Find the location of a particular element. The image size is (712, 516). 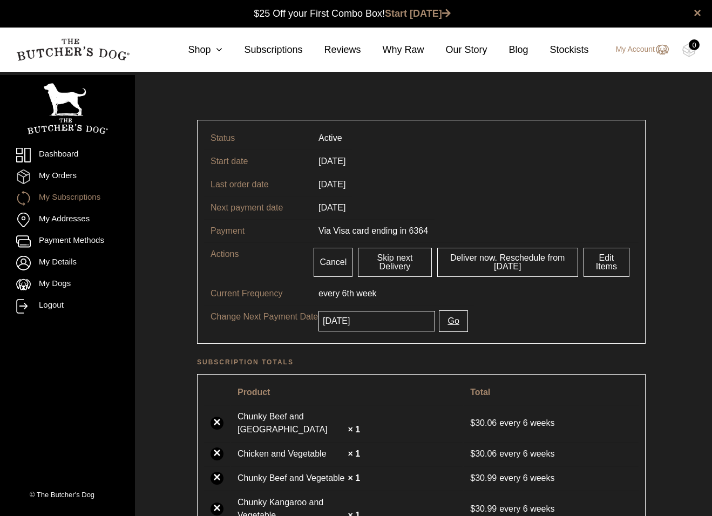

td: Status is located at coordinates (258, 138).